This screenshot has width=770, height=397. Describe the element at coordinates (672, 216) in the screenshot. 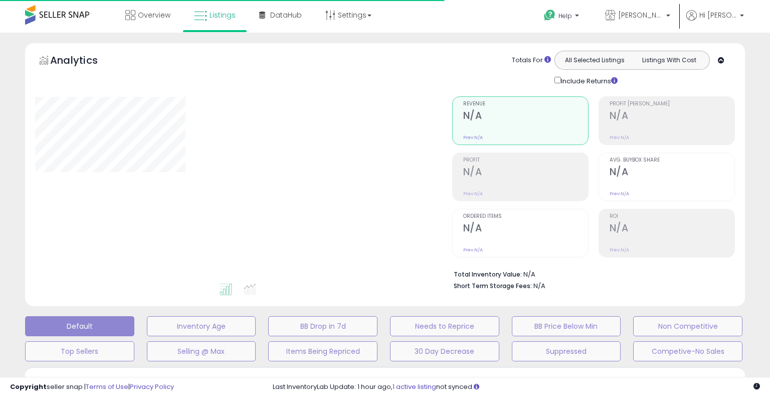

I see `span: ROI` at that location.